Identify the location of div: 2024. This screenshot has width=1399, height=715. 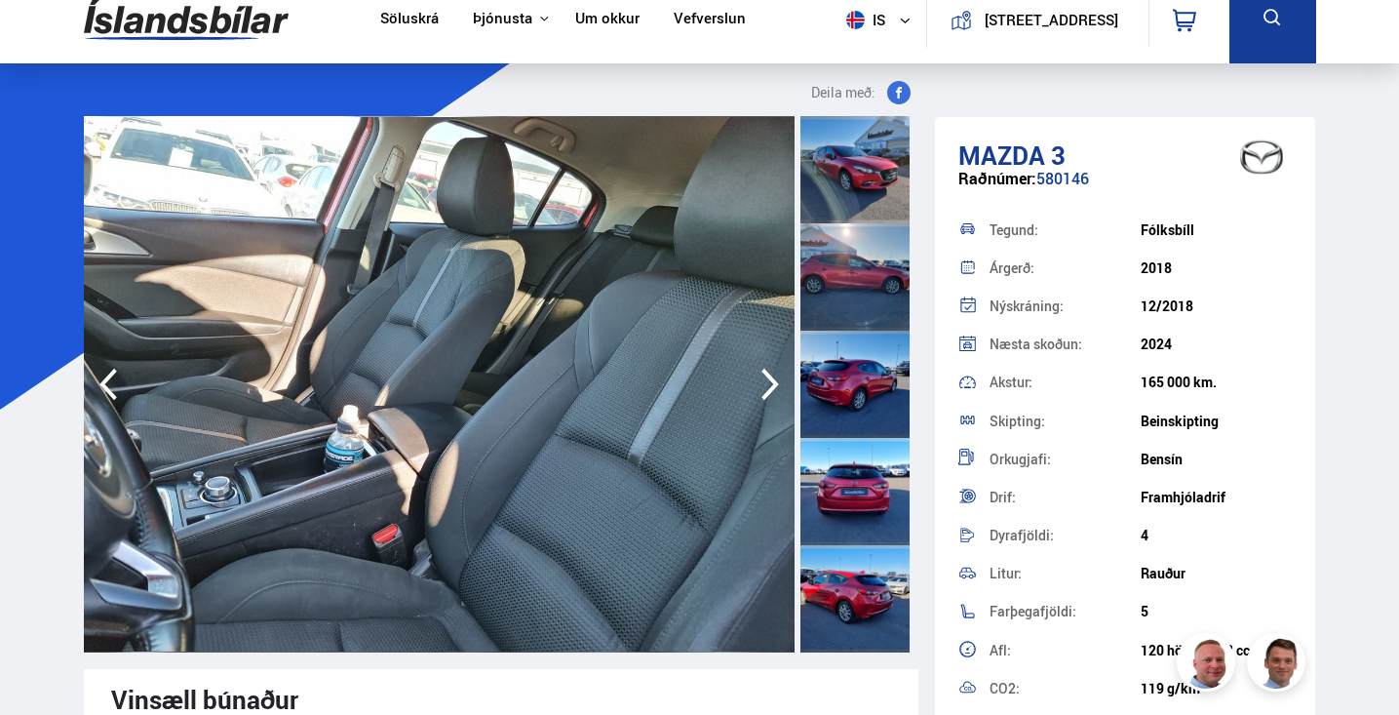
(1216, 344).